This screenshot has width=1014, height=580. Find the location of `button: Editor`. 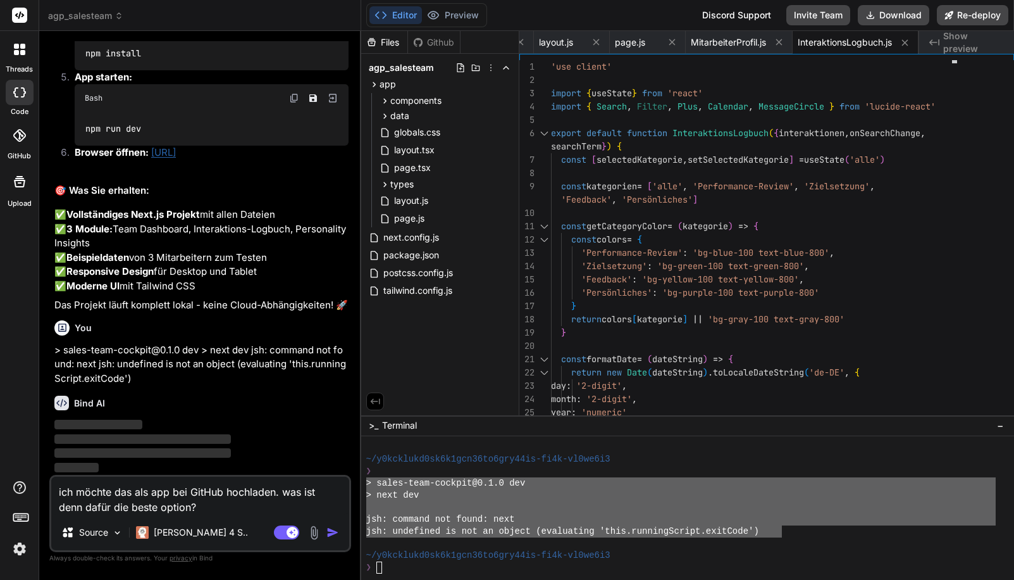

button: Editor is located at coordinates (395, 15).